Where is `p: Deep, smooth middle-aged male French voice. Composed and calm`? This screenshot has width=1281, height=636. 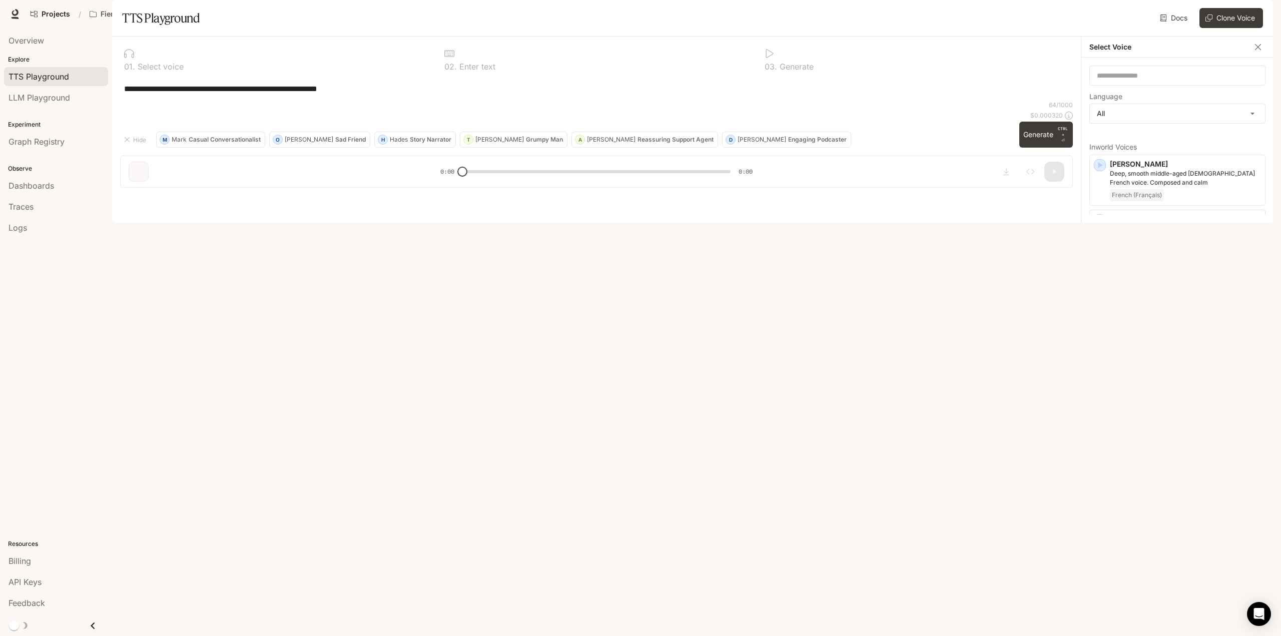
p: Deep, smooth middle-aged male French voice. Composed and calm is located at coordinates (1185, 178).